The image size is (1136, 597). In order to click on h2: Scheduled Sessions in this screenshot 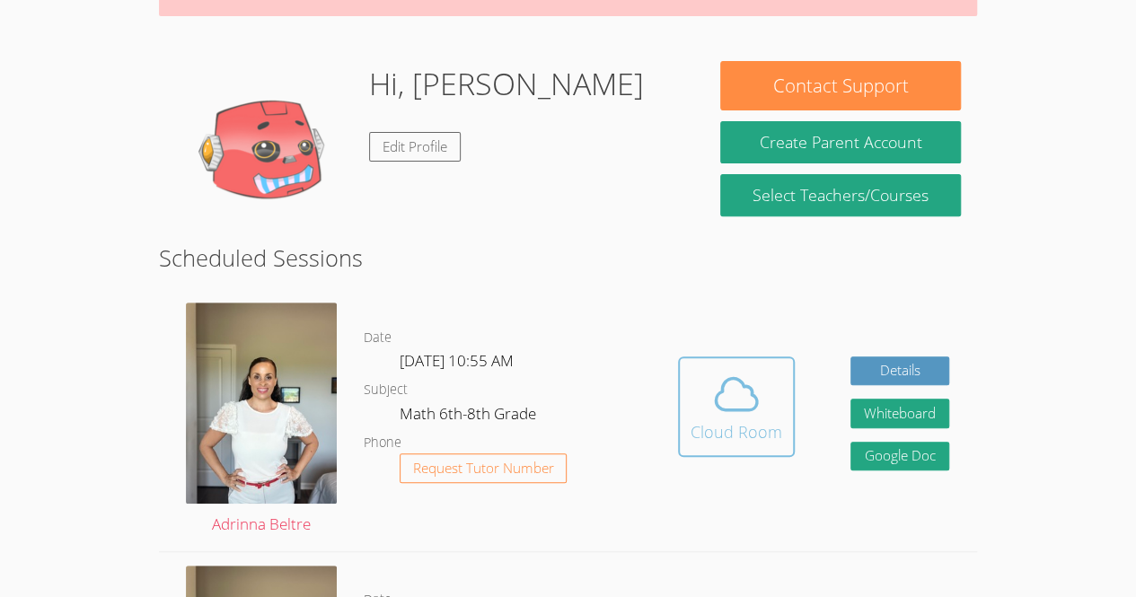, I will do `click(568, 258)`.